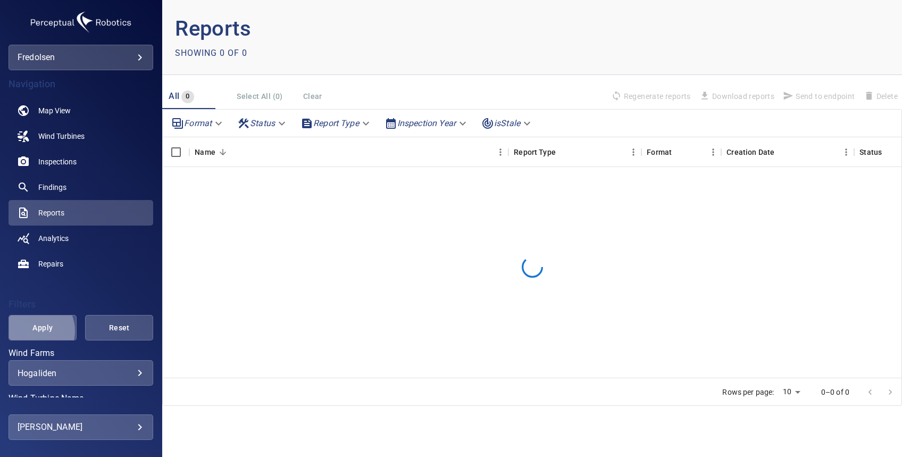 The height and width of the screenshot is (457, 902). What do you see at coordinates (43, 328) in the screenshot?
I see `button: Apply` at bounding box center [43, 328].